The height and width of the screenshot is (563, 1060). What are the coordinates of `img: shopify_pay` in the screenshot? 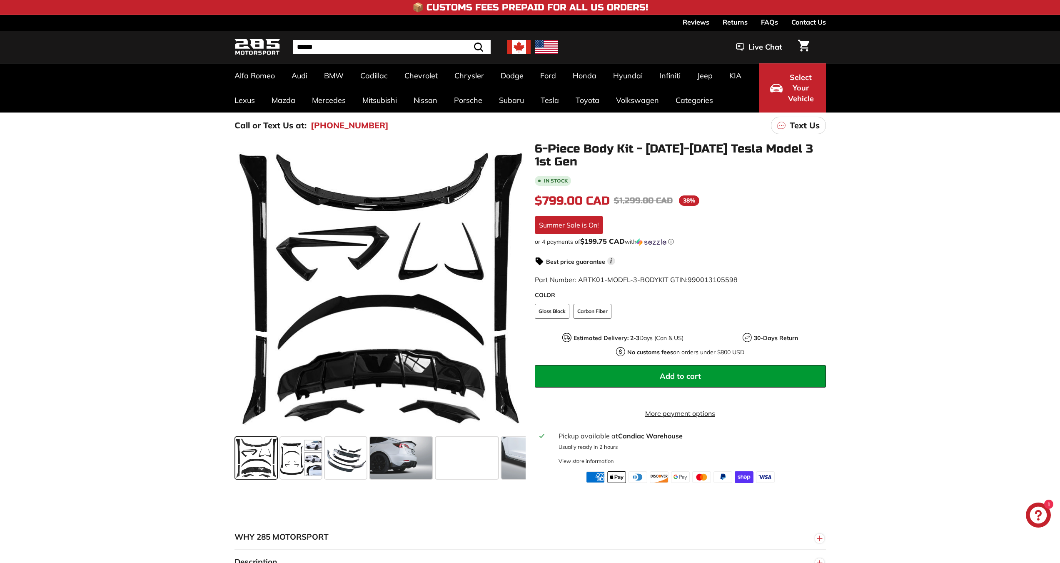 It's located at (744, 477).